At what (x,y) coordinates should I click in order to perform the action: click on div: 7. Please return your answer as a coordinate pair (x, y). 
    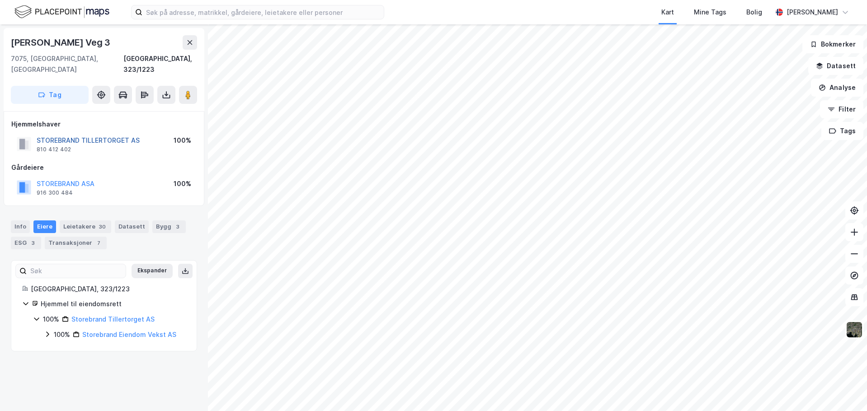
    Looking at the image, I should click on (99, 243).